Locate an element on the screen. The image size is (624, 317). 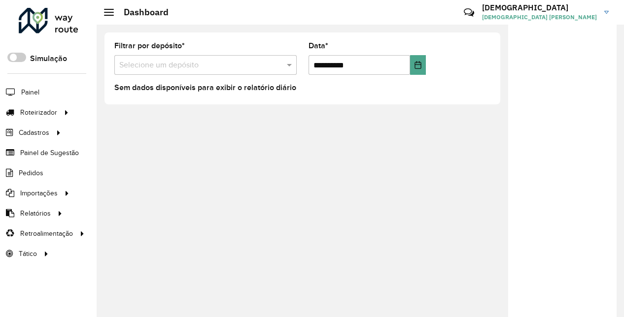
span: Importações is located at coordinates (39, 193).